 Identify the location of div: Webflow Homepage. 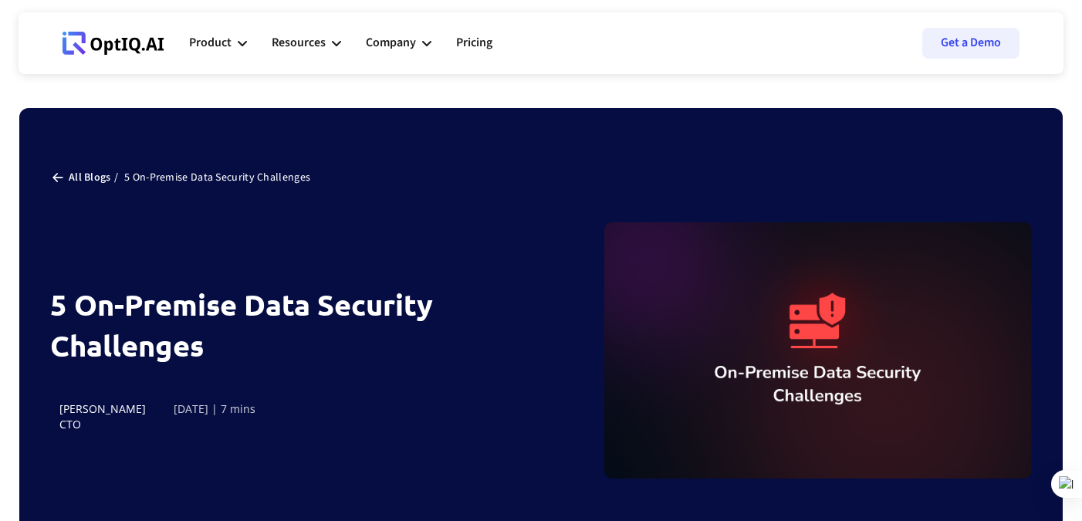
(63, 54).